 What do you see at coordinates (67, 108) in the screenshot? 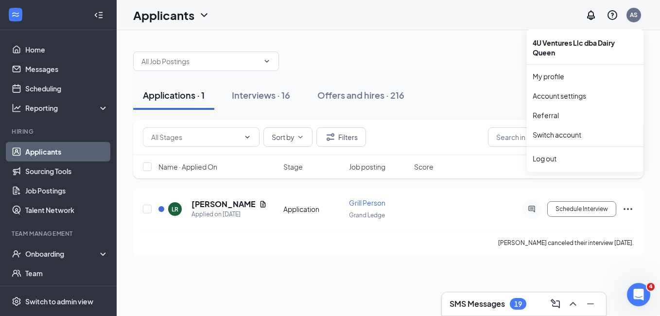
I see `div: Reporting` at bounding box center [67, 108].